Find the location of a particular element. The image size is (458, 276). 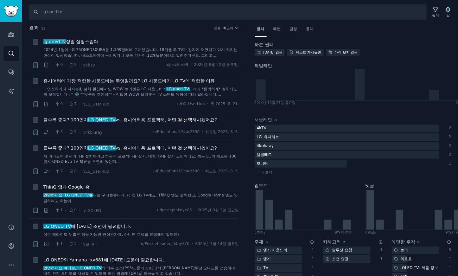

font: 업보트 is located at coordinates (262, 185).